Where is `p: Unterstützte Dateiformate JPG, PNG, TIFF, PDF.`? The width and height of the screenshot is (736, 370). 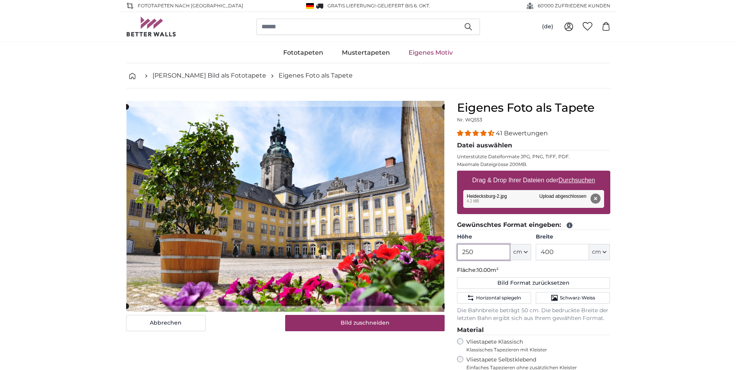 p: Unterstützte Dateiformate JPG, PNG, TIFF, PDF. is located at coordinates (533, 157).